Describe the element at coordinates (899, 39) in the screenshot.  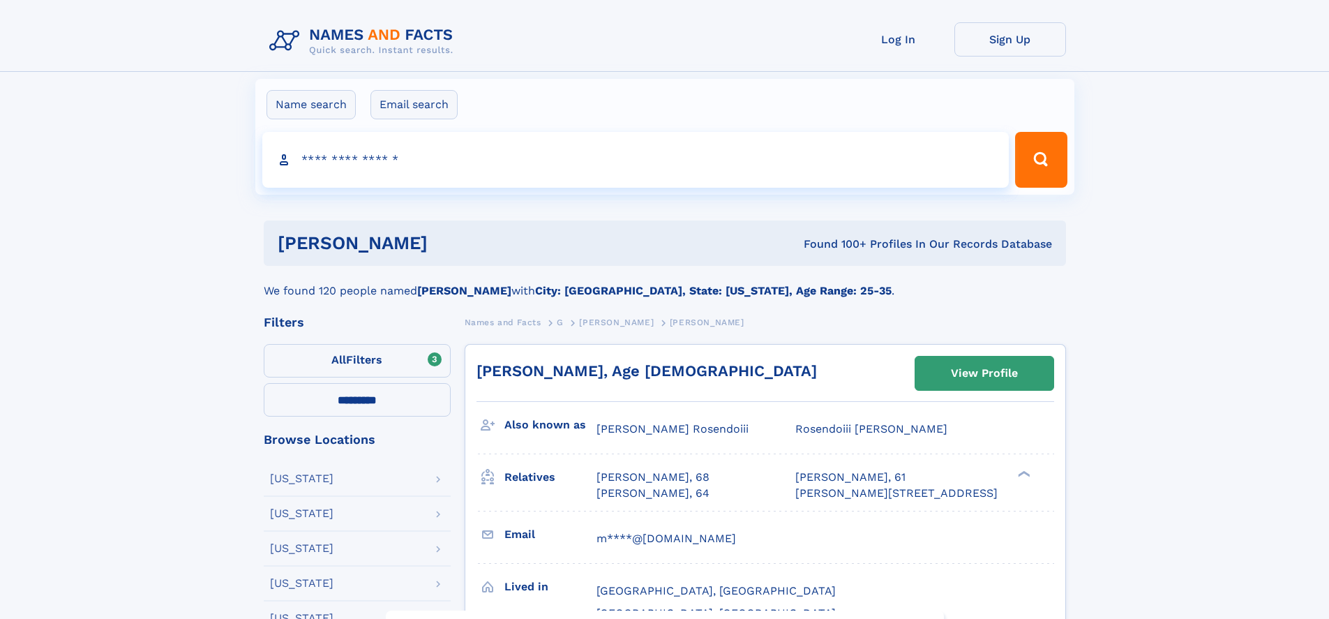
I see `a: Log In` at that location.